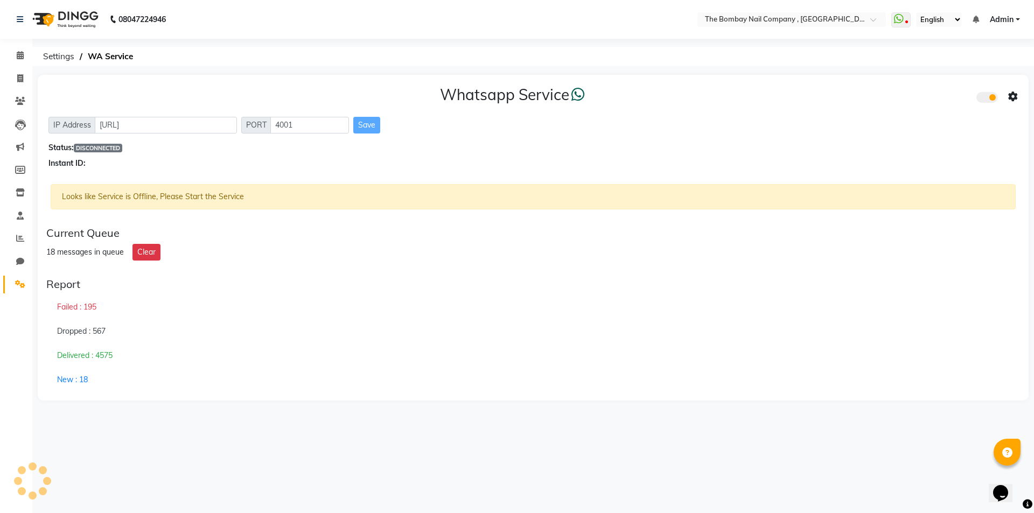 Image resolution: width=1034 pixels, height=513 pixels. Describe the element at coordinates (146, 252) in the screenshot. I see `button: Clear` at that location.